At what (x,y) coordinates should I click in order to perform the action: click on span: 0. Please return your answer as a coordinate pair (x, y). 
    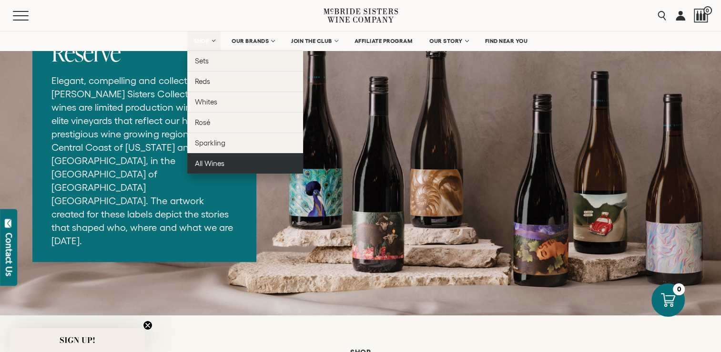
    Looking at the image, I should click on (708, 10).